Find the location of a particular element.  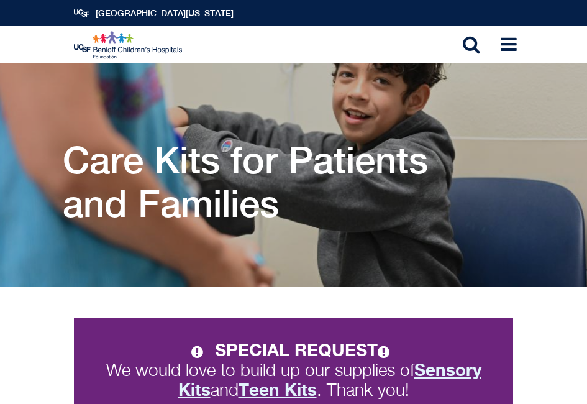

strong: Sensory Kits is located at coordinates (330, 379).